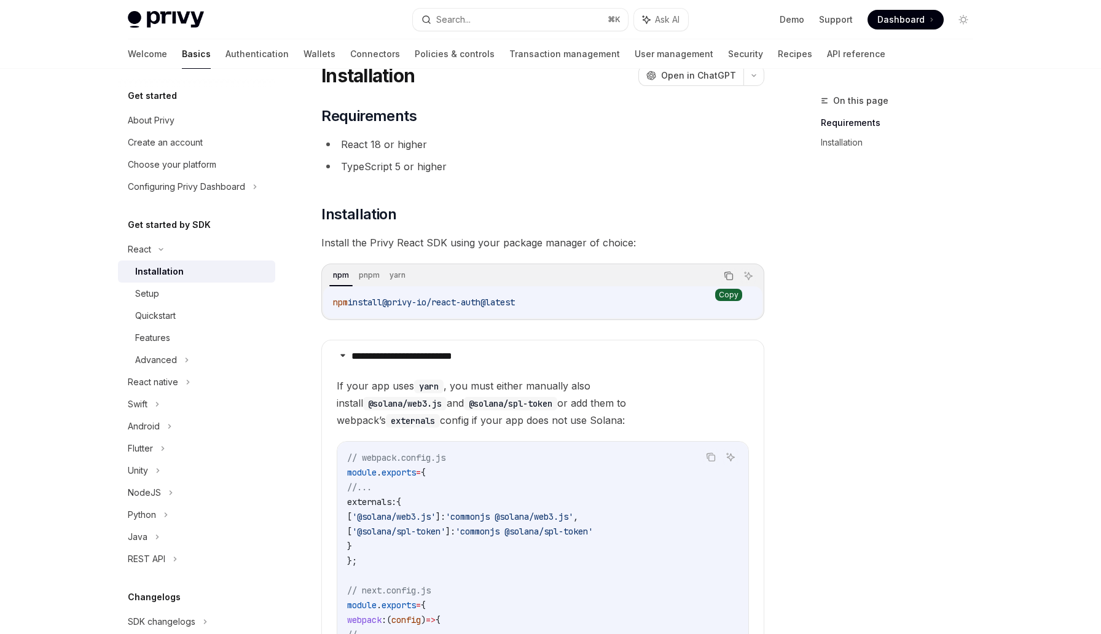 The image size is (1101, 634). I want to click on div: yarn, so click(398, 275).